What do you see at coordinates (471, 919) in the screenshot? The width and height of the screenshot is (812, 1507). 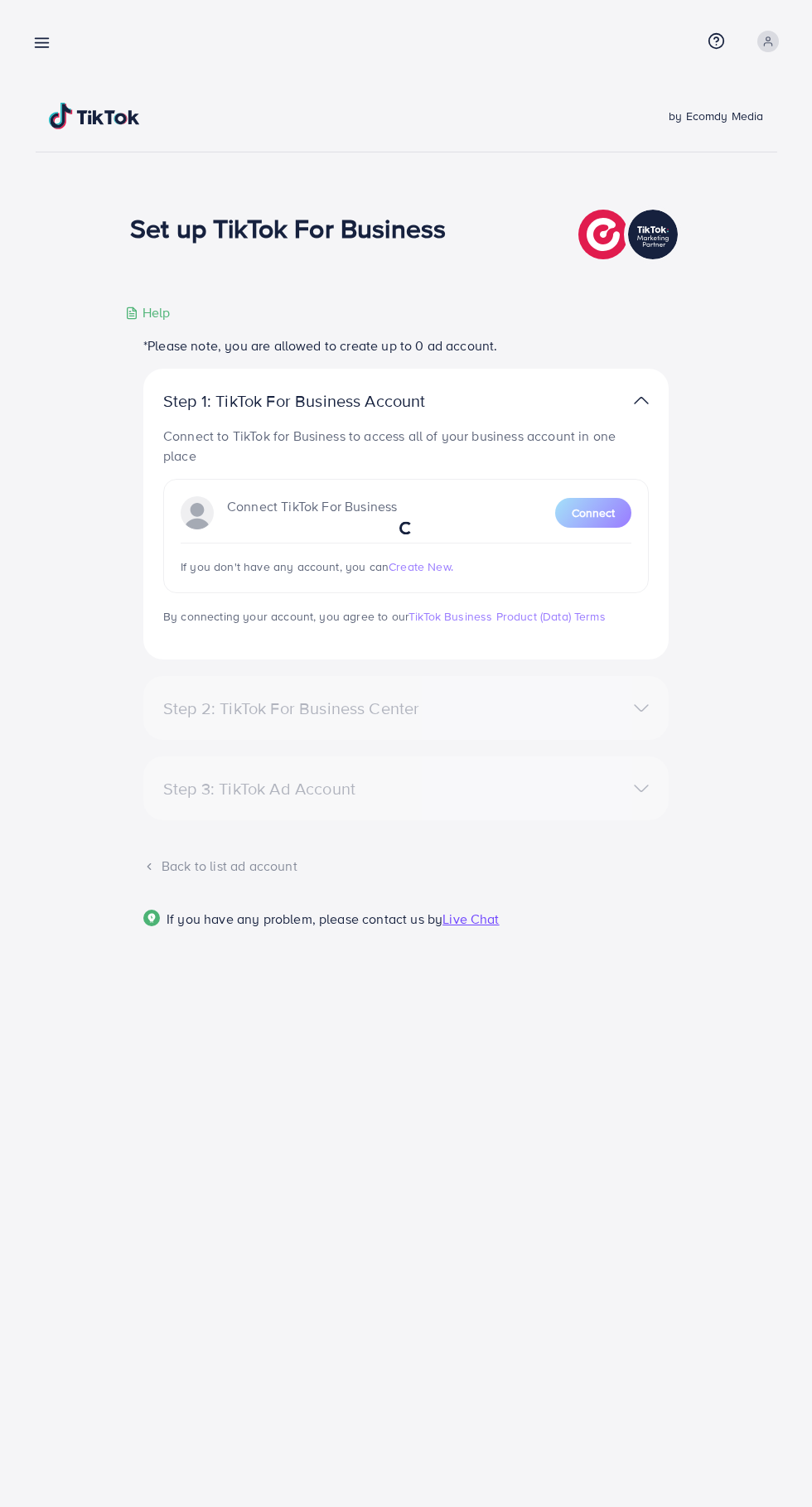 I see `span: Live Chat` at bounding box center [471, 919].